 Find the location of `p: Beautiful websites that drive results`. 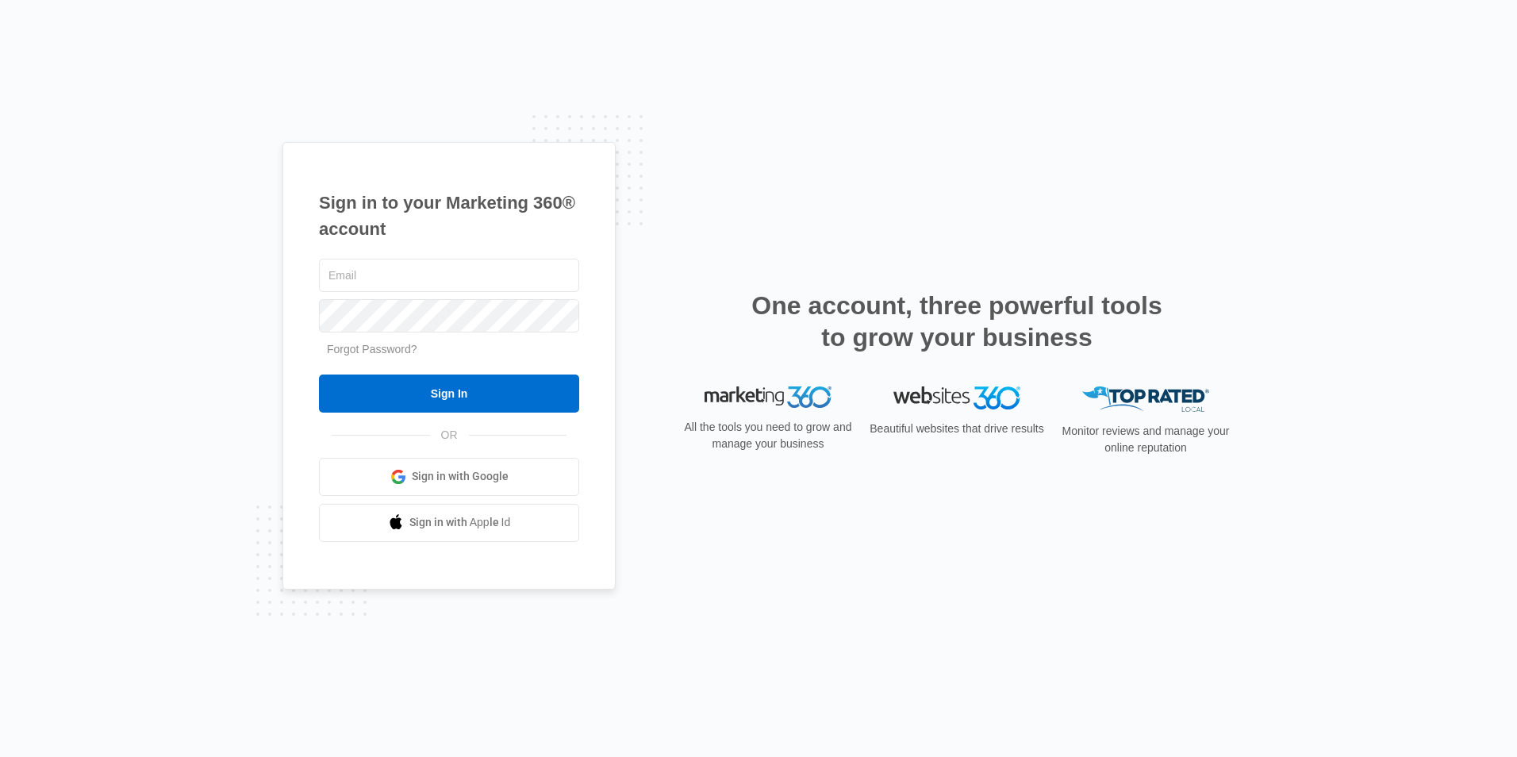

p: Beautiful websites that drive results is located at coordinates (957, 429).